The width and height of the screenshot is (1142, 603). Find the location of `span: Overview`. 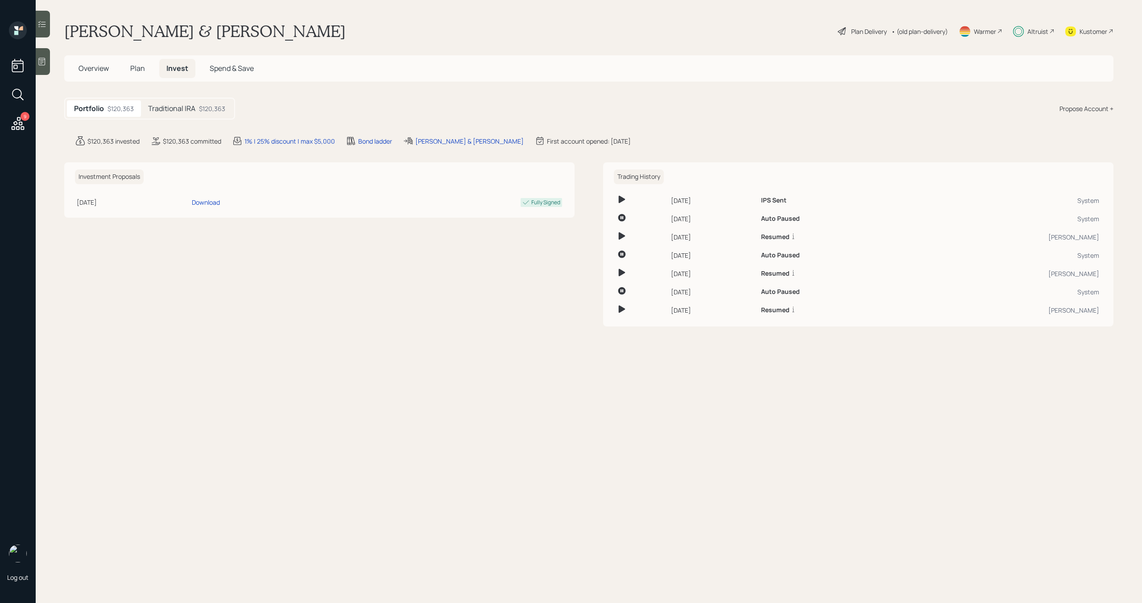

span: Overview is located at coordinates (94, 68).